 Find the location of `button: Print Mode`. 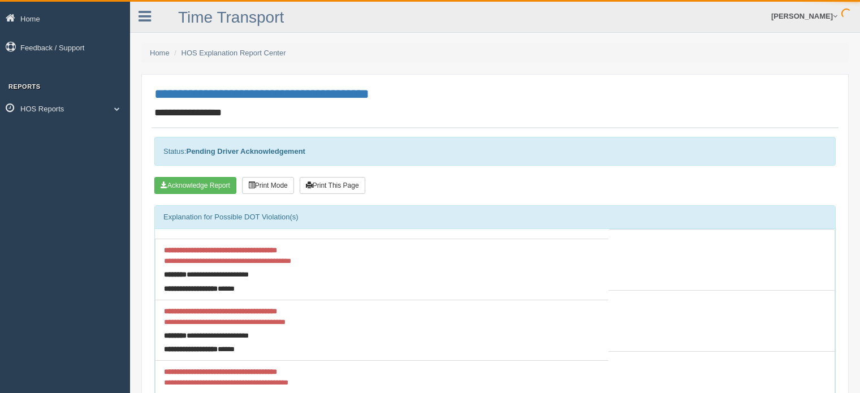

button: Print Mode is located at coordinates (268, 185).